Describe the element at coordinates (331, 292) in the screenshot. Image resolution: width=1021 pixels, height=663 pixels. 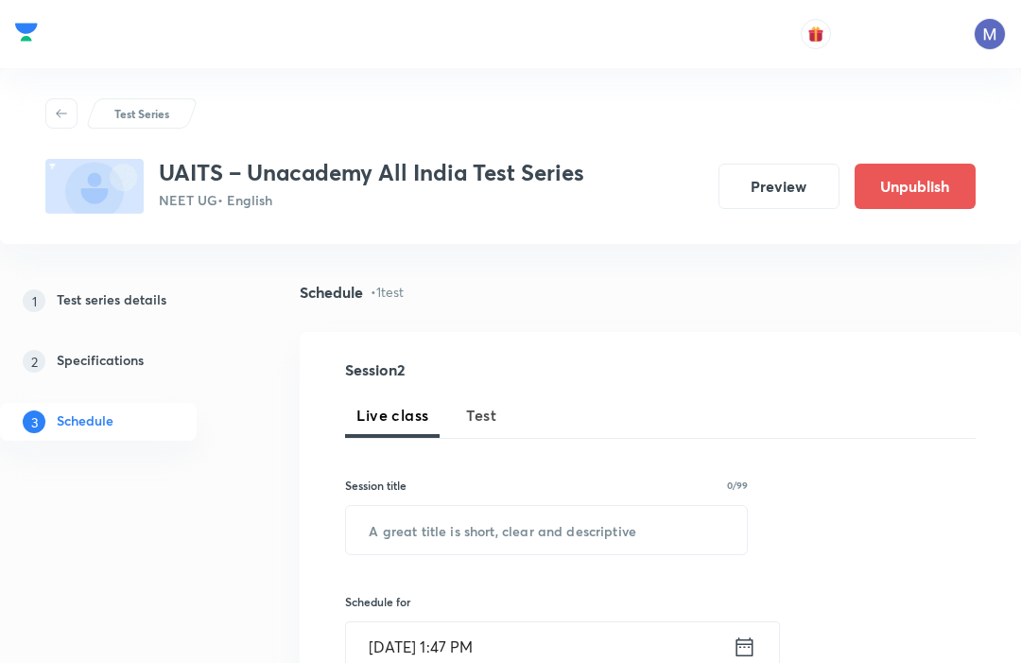
I see `h4: Schedule` at that location.